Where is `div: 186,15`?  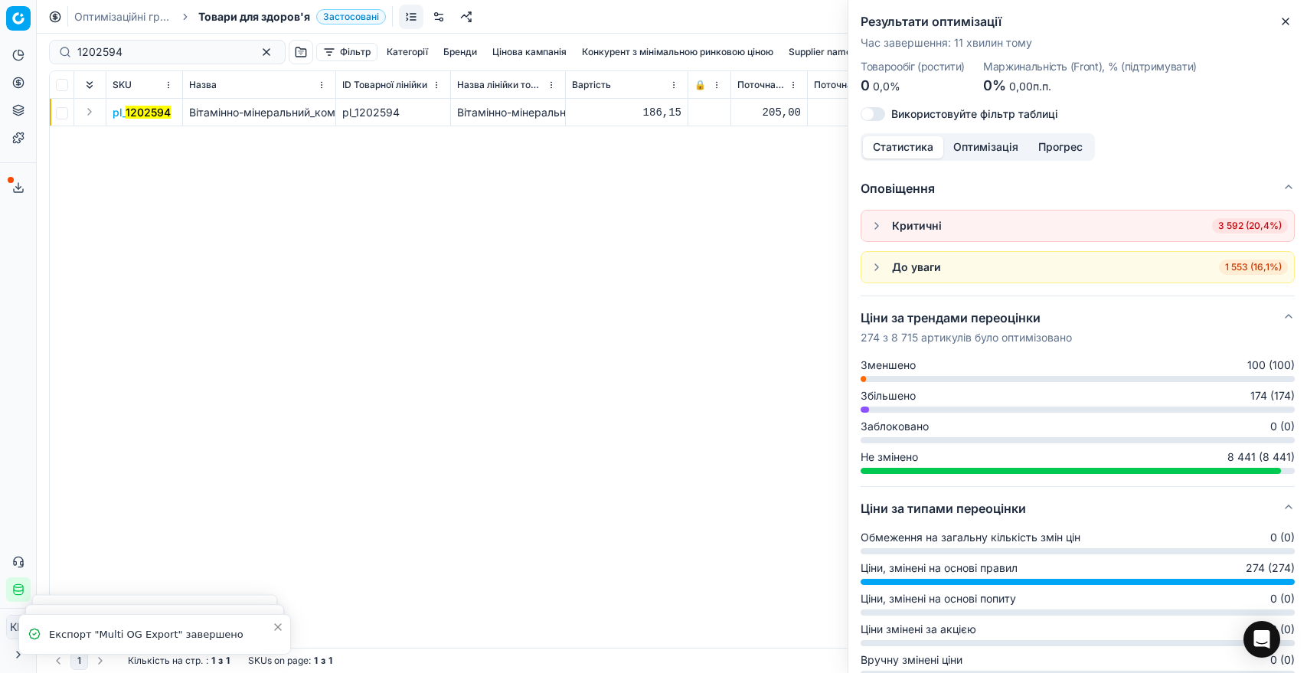
div: 186,15 is located at coordinates (626, 113).